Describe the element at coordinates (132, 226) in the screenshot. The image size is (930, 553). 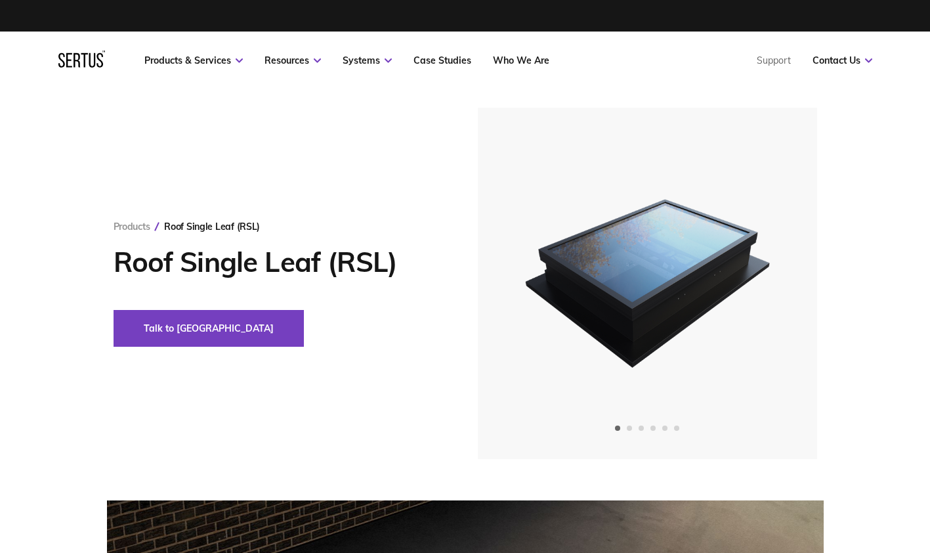
I see `a: Products` at that location.